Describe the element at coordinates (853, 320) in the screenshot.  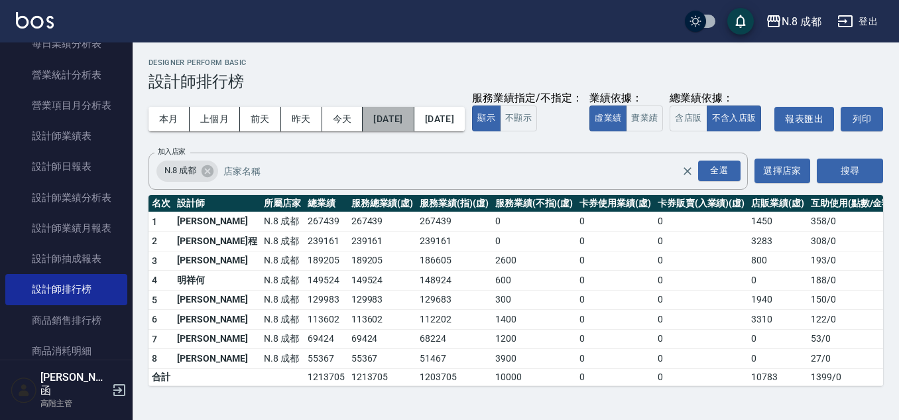
I see `td: 122 / 0` at that location.